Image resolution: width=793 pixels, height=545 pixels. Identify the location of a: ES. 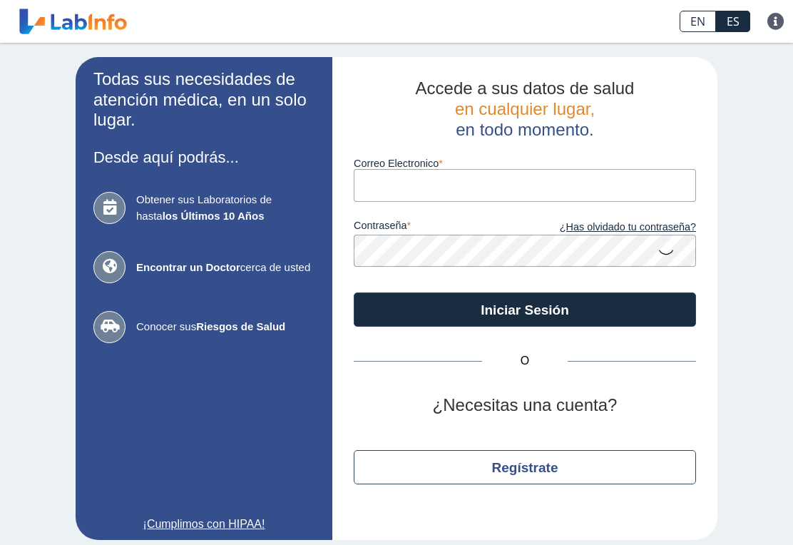
(733, 21).